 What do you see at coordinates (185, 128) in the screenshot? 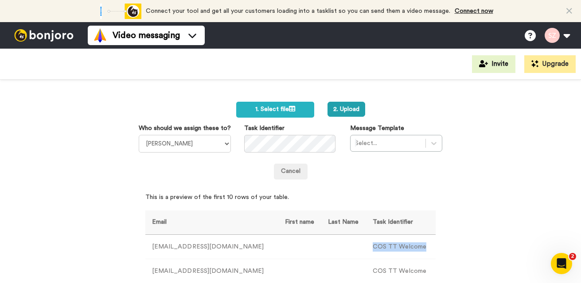
I see `label: Who should we assign these to?` at bounding box center [185, 128].